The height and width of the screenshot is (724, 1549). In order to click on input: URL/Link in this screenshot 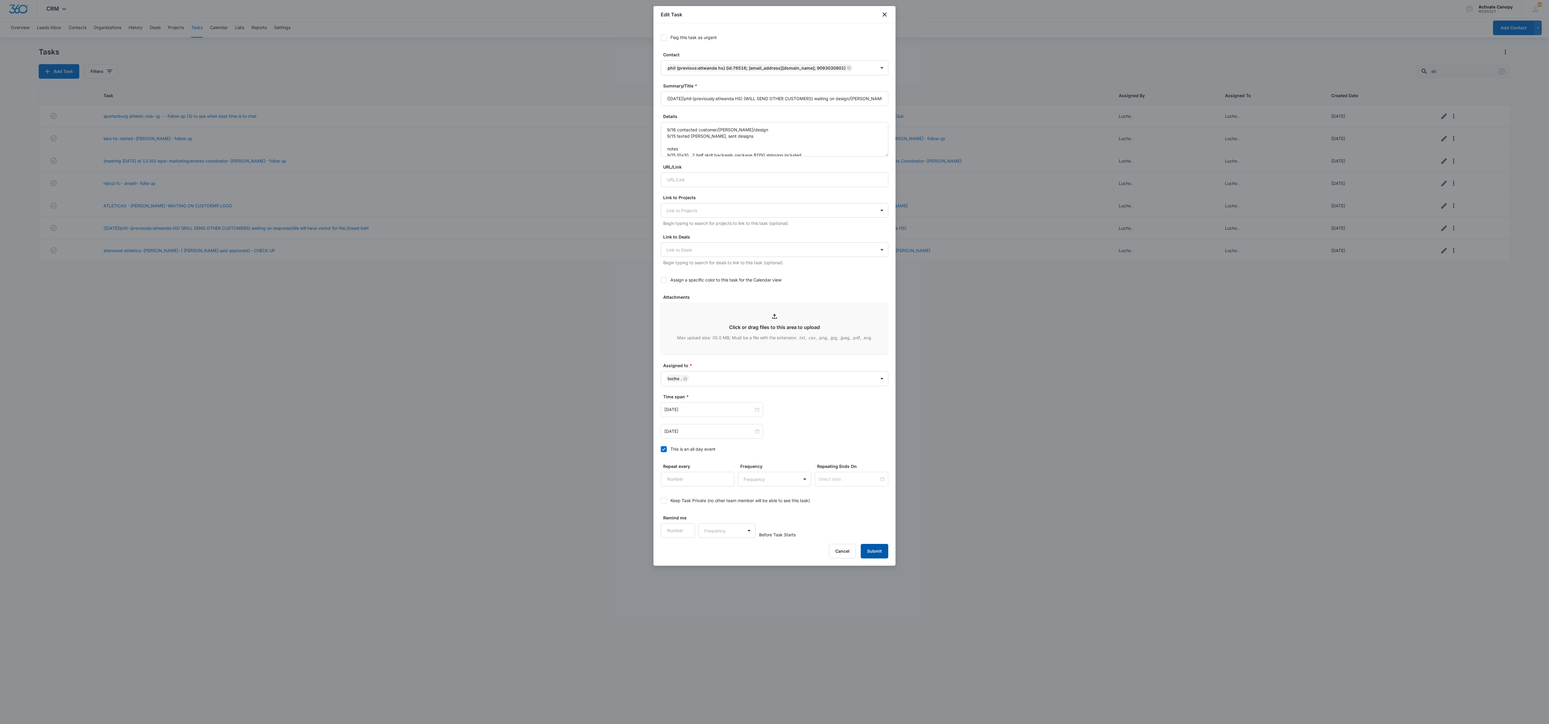, I will do `click(775, 180)`.